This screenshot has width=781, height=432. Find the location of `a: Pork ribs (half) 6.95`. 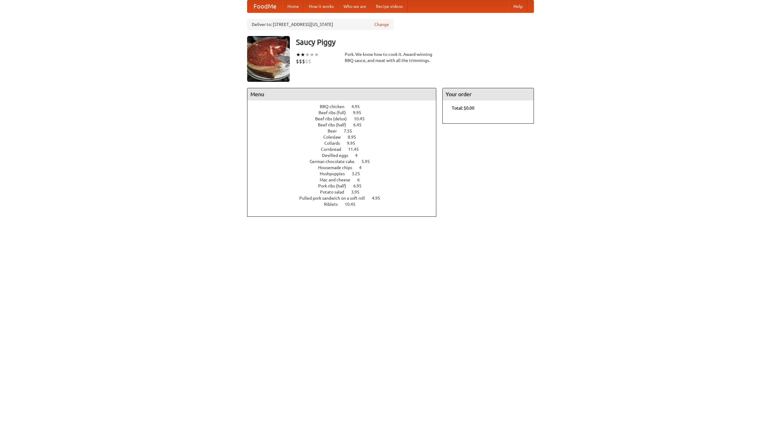

a: Pork ribs (half) 6.95 is located at coordinates (345, 186).